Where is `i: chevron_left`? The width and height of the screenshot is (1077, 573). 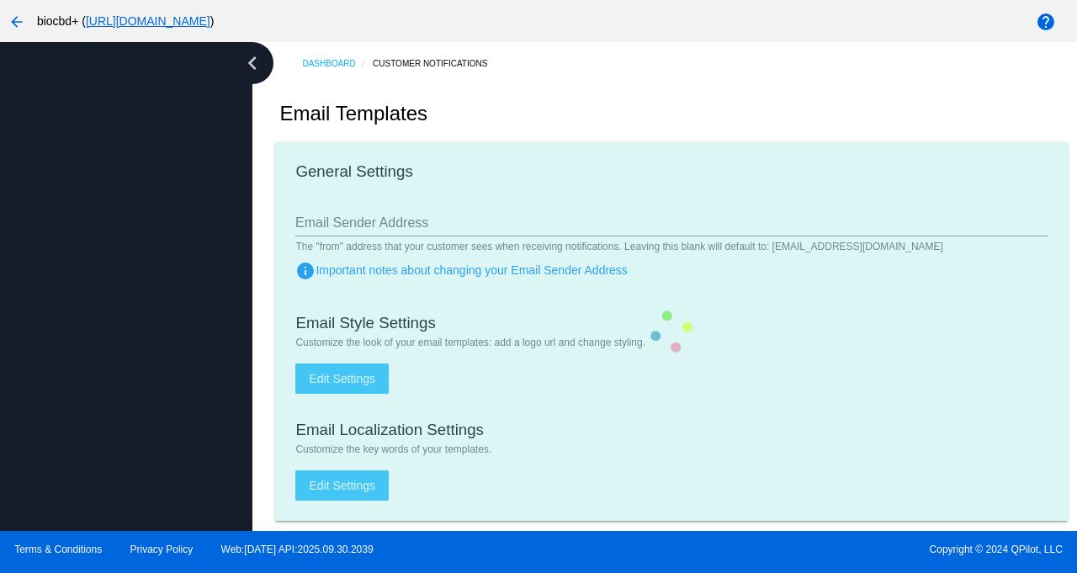 i: chevron_left is located at coordinates (252, 63).